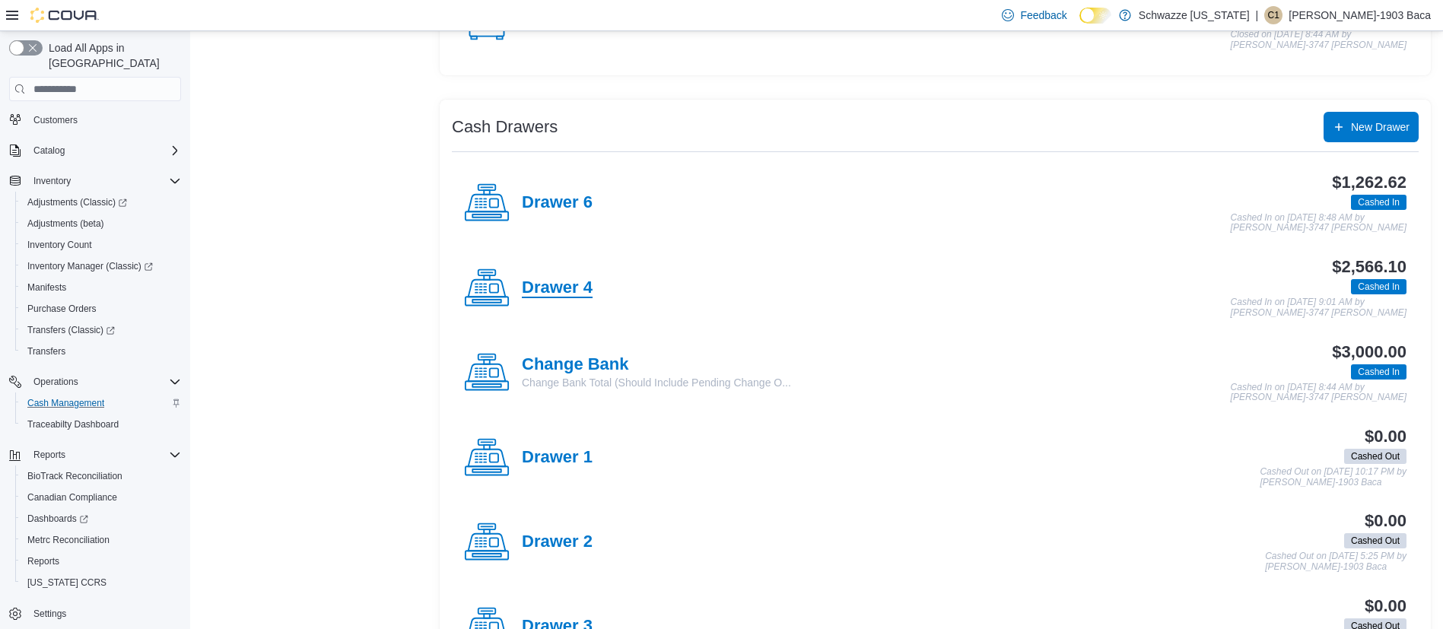 The width and height of the screenshot is (1443, 629). I want to click on button: Settings, so click(95, 613).